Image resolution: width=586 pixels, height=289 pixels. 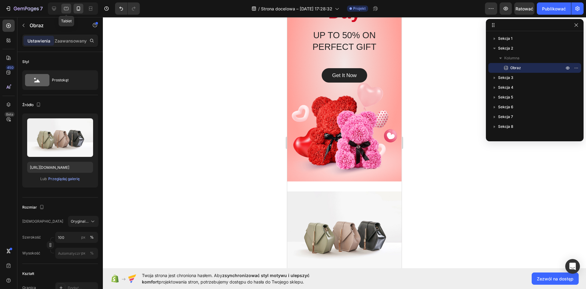 What do you see at coordinates (506, 48) in the screenshot?
I see `font: Sekcja 2` at bounding box center [506, 48].